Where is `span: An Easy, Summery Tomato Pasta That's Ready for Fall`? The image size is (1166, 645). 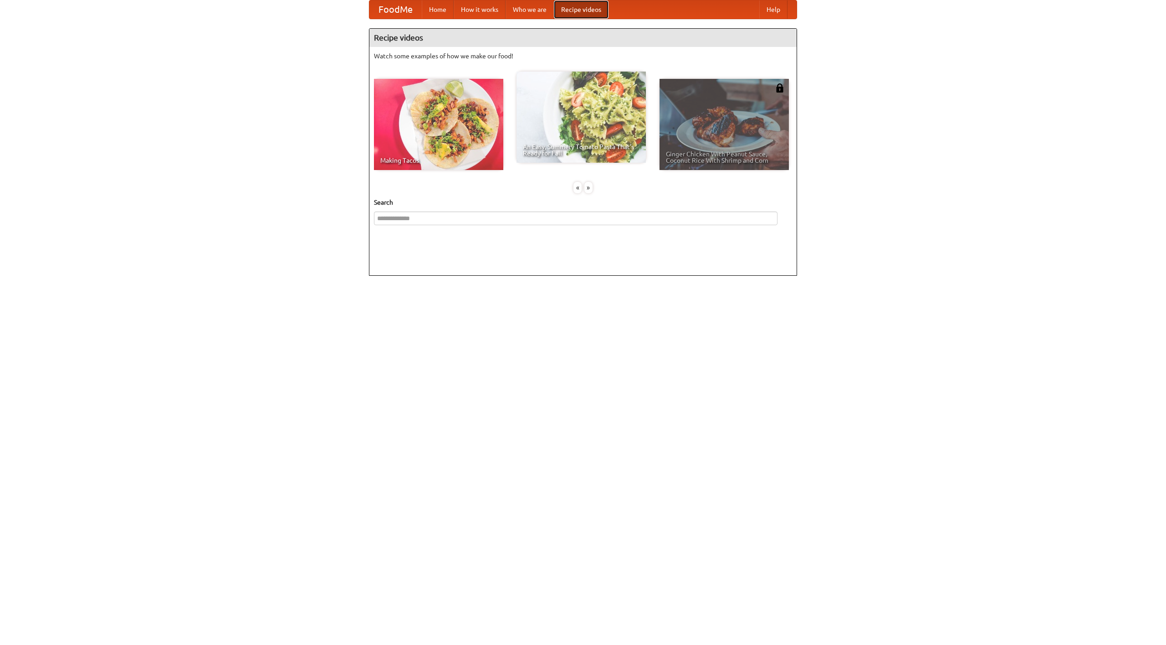 span: An Easy, Summery Tomato Pasta That's Ready for Fall is located at coordinates (581, 150).